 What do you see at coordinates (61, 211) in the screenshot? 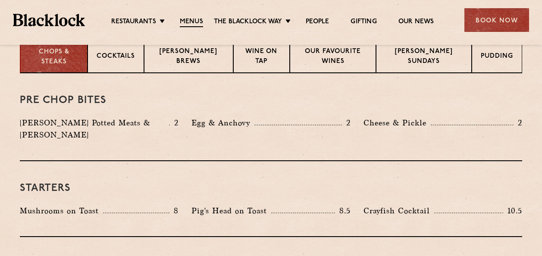
I see `p: Mushrooms on Toast` at bounding box center [61, 211].